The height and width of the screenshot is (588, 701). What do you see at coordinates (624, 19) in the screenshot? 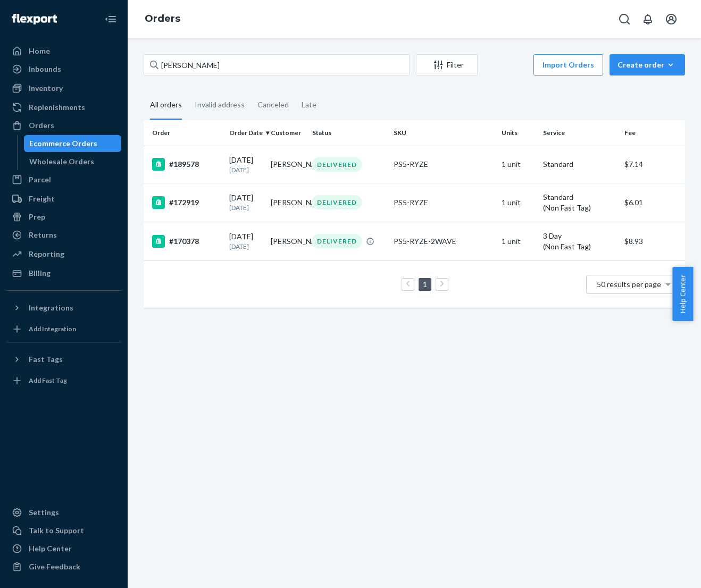
I see `button: Open Search Box` at bounding box center [624, 19].